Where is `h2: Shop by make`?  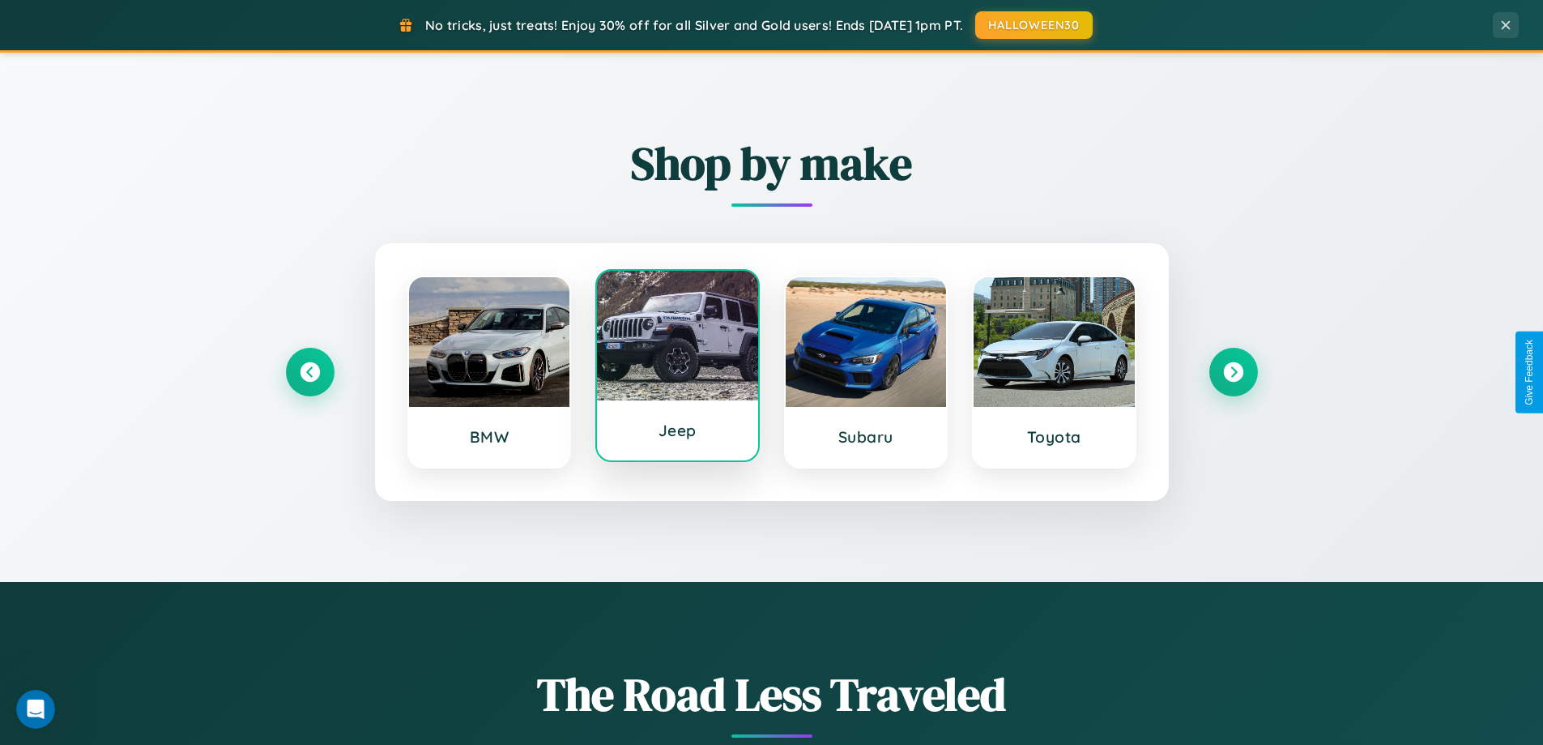
h2: Shop by make is located at coordinates (772, 163).